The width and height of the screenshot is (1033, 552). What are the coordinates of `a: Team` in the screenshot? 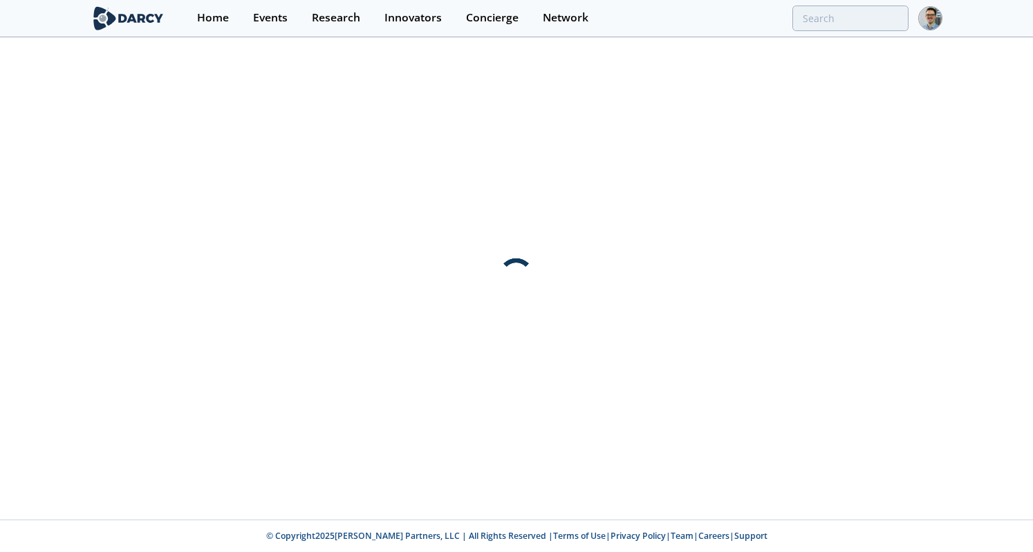 It's located at (682, 536).